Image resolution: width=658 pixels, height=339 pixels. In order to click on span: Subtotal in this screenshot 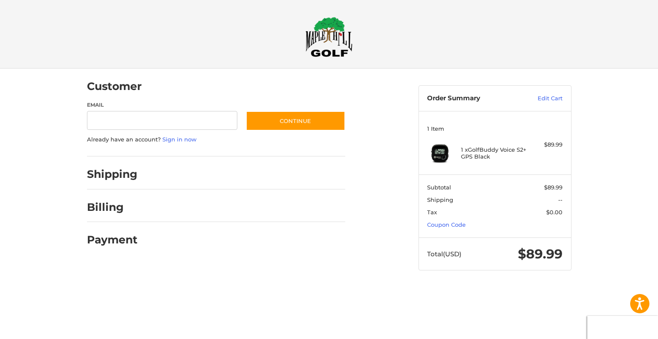, I will do `click(439, 187)`.